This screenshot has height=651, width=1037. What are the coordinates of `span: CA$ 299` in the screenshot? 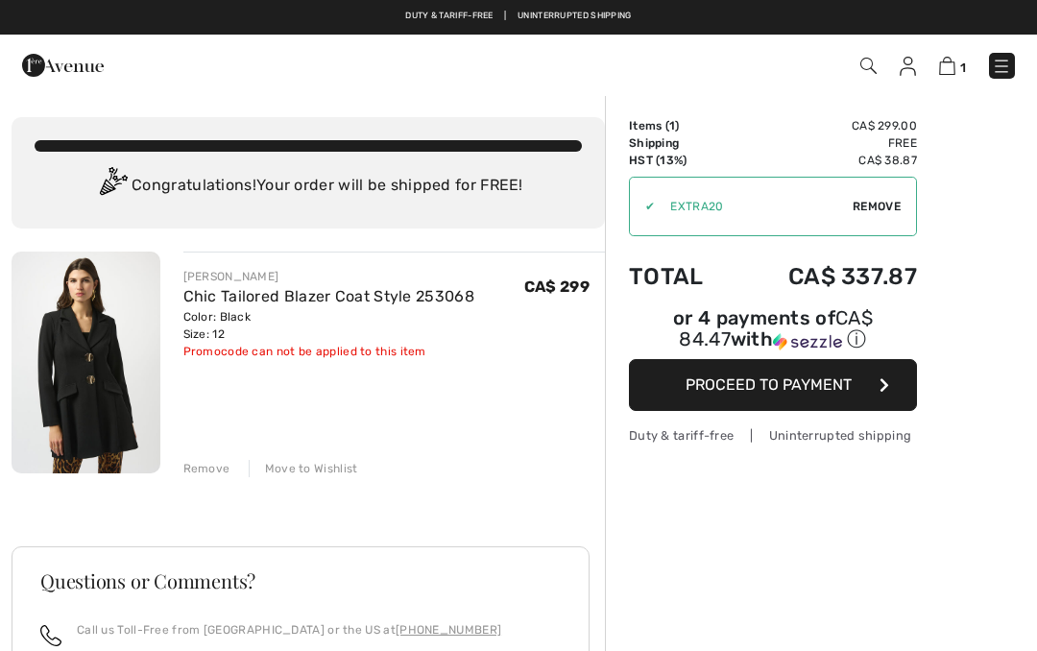 It's located at (557, 286).